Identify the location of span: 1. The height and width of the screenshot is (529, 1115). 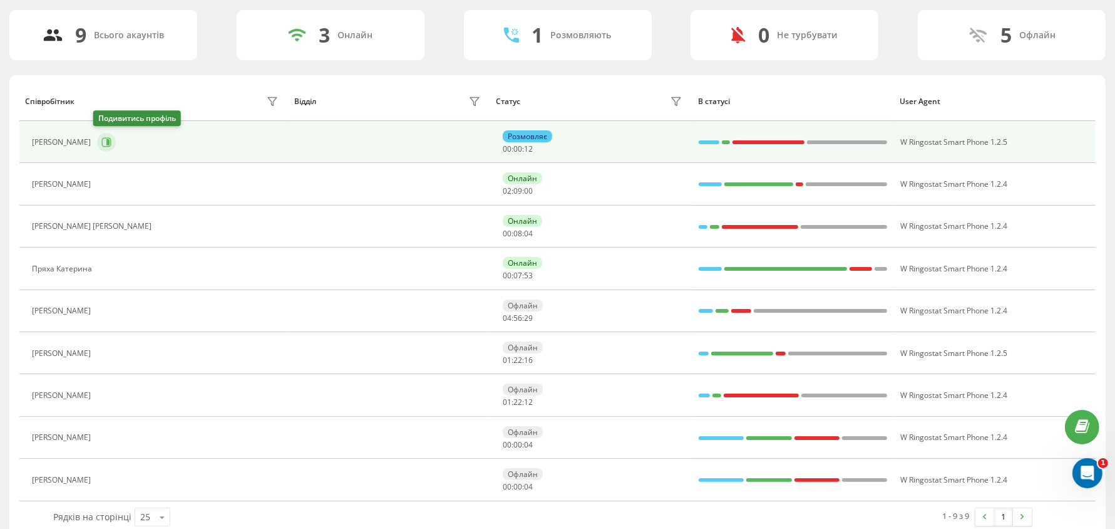
(1103, 463).